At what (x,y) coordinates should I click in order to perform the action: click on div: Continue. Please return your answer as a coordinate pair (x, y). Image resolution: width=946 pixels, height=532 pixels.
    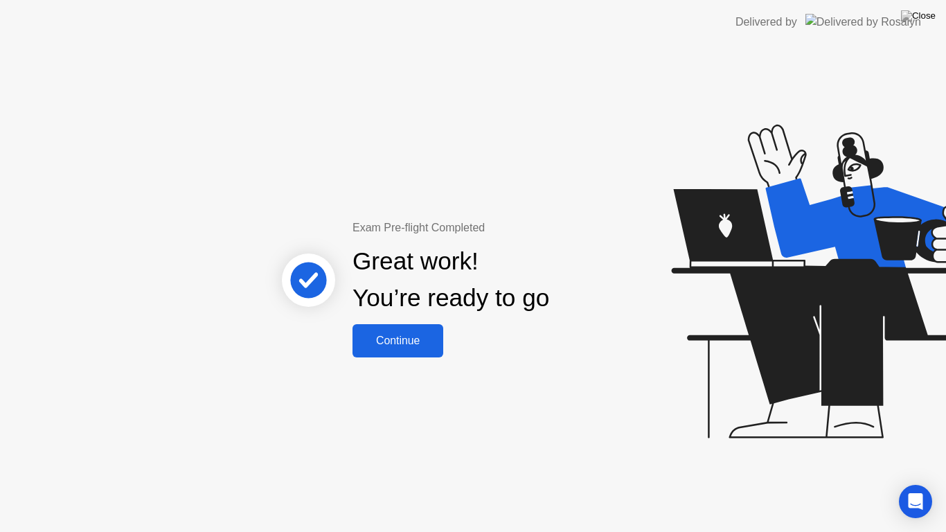
    Looking at the image, I should click on (398, 341).